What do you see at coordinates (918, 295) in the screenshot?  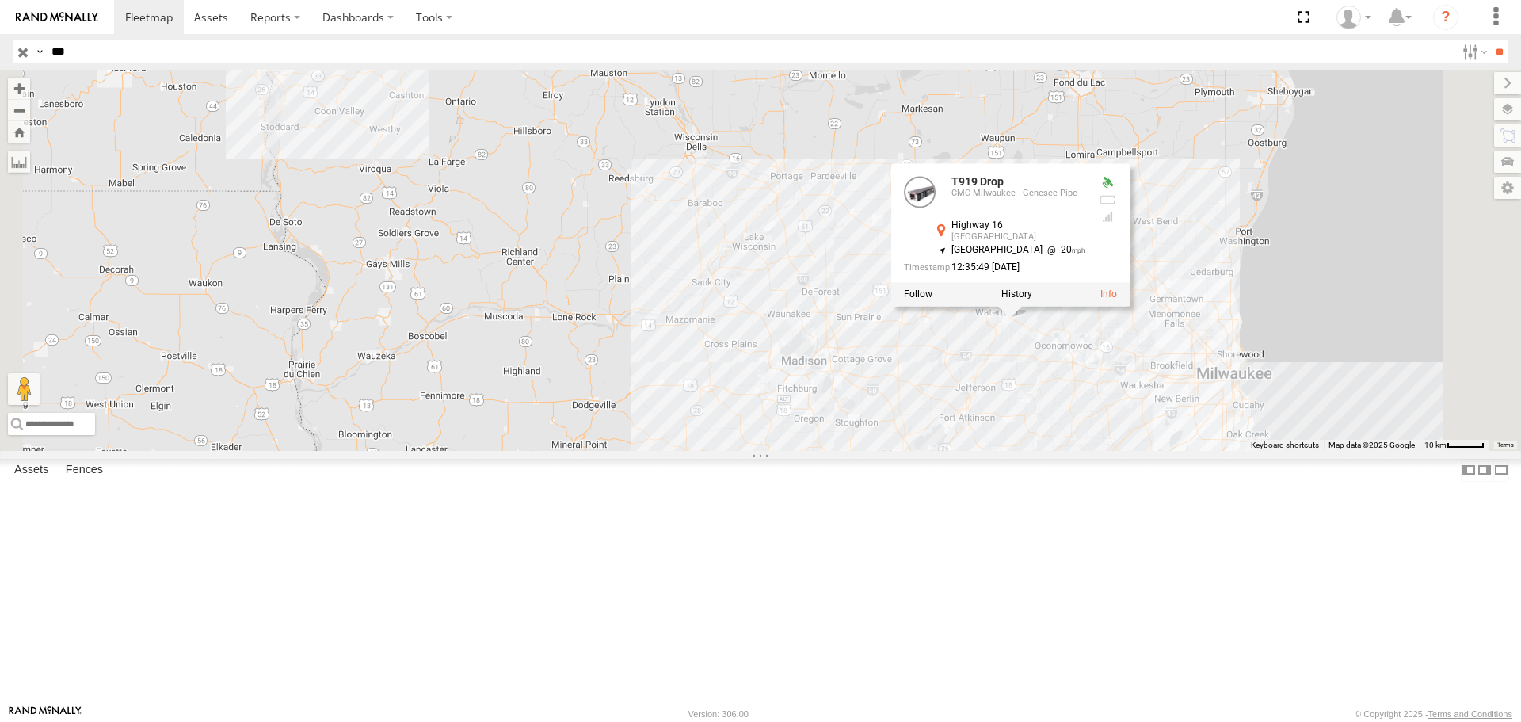 I see `label: Realtime tracking of Asset` at bounding box center [918, 295].